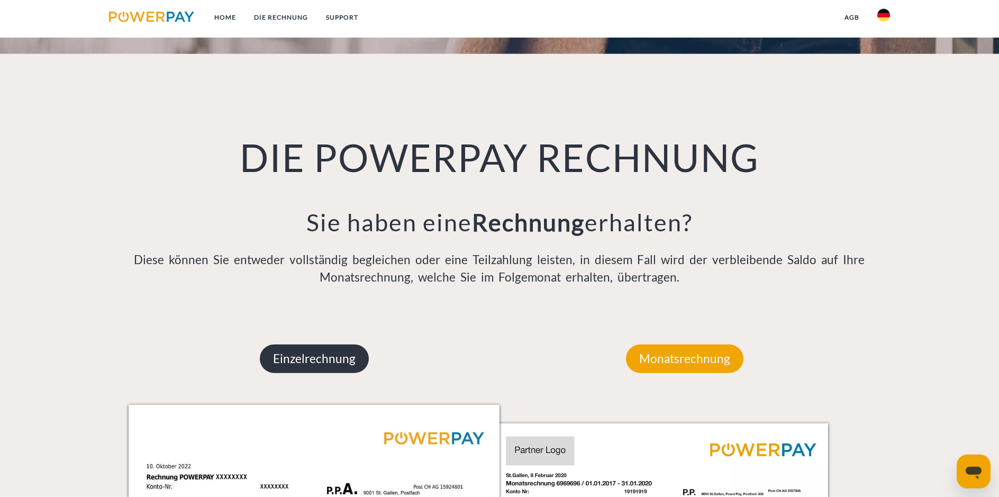  Describe the element at coordinates (314, 359) in the screenshot. I see `p: Einzelrechnung` at that location.